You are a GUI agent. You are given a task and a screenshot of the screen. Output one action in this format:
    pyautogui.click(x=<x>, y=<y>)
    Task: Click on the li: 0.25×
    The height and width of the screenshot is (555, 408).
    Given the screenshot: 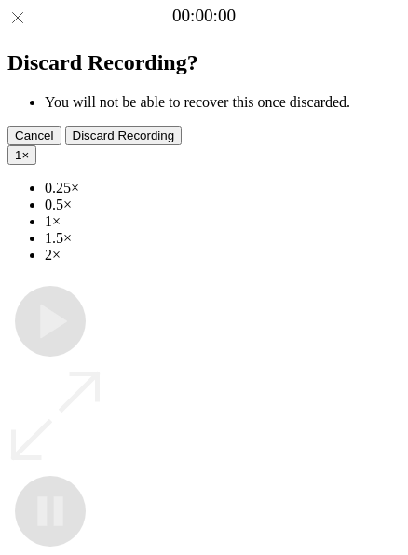 What is the action you would take?
    pyautogui.click(x=222, y=188)
    